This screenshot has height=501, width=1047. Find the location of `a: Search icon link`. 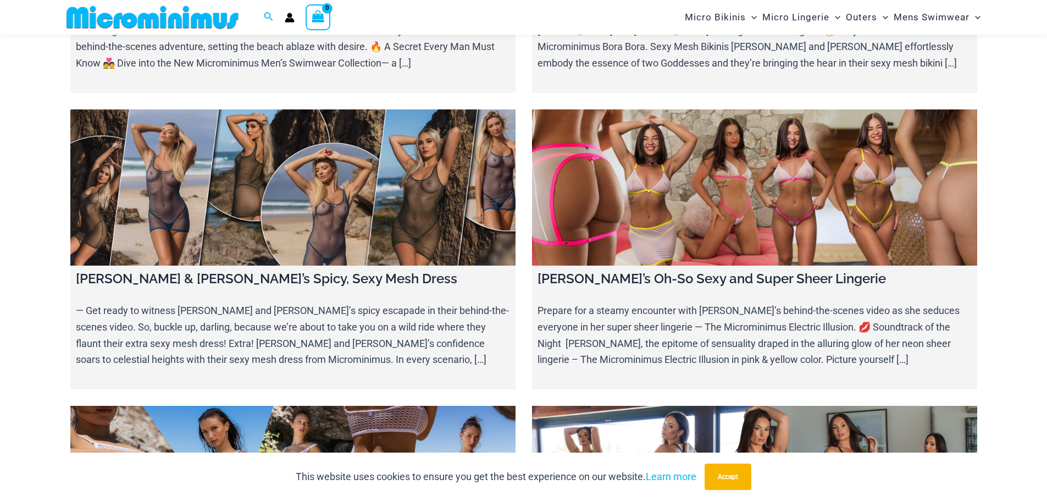

a: Search icon link is located at coordinates (269, 17).